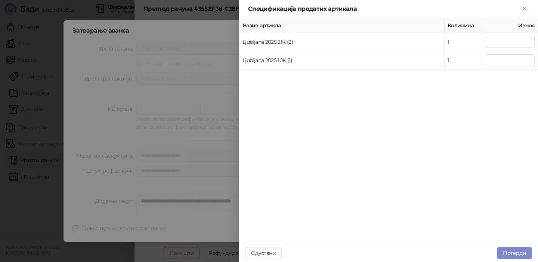 This screenshot has width=538, height=262. What do you see at coordinates (463, 25) in the screenshot?
I see `th: Количина` at bounding box center [463, 25].